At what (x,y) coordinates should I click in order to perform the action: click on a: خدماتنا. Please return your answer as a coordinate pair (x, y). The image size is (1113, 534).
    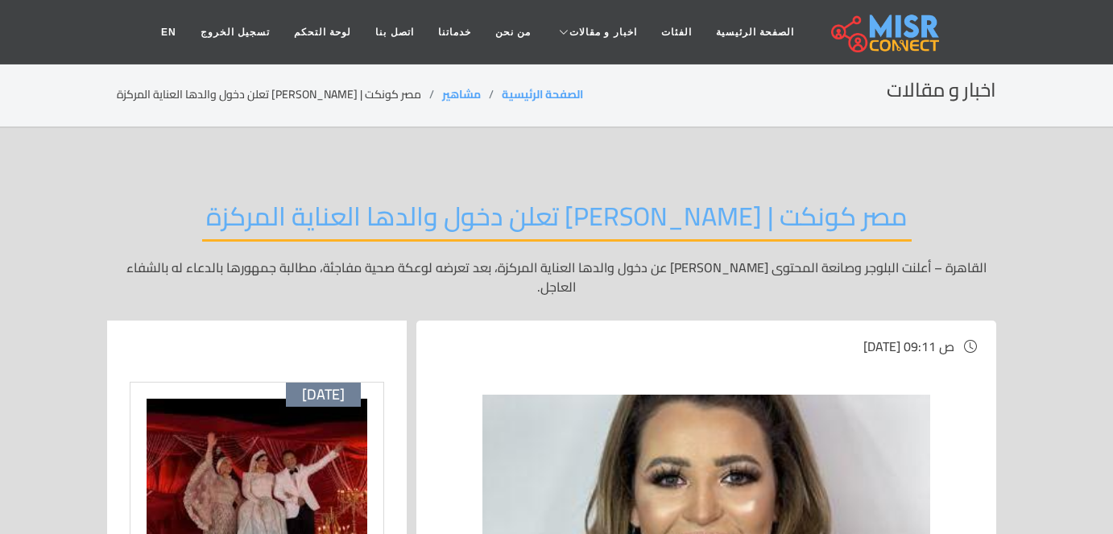
    Looking at the image, I should click on (454, 32).